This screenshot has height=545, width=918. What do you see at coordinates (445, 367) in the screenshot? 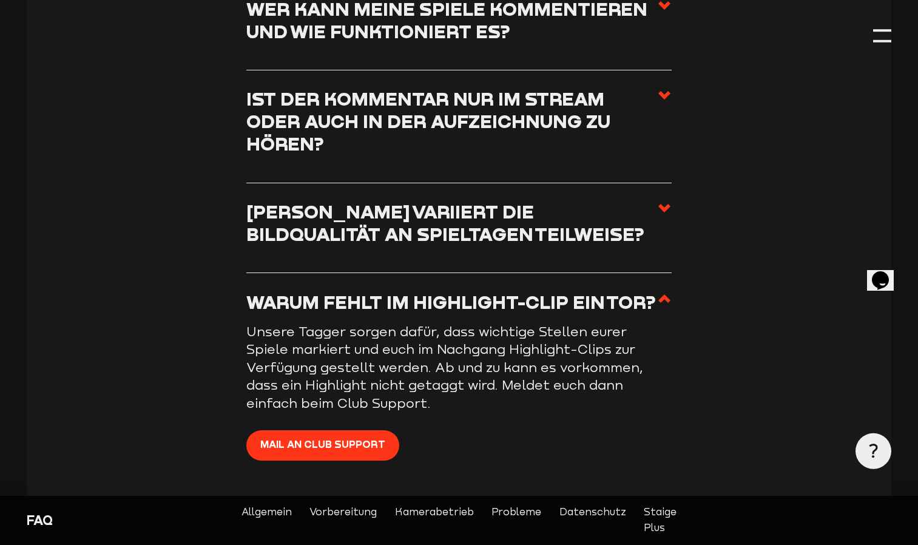
I see `span: Unsere Tagger sorgen dafür, dass wichtige Stellen eurer Spiele markiert und euch im Nachgang High...` at bounding box center [445, 367].